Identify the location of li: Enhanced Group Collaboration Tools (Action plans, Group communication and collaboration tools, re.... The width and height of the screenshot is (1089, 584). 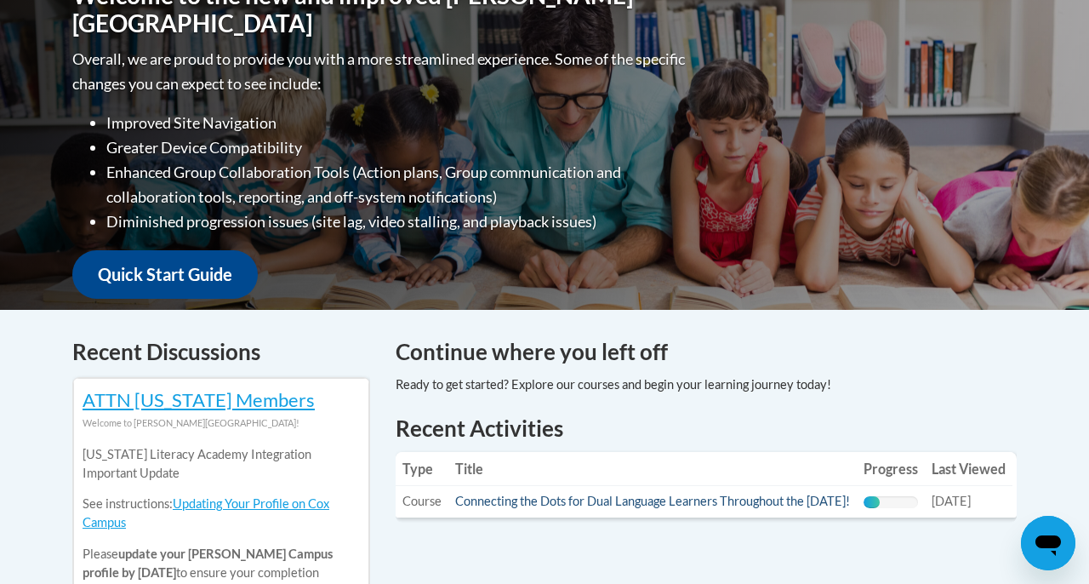
(397, 185).